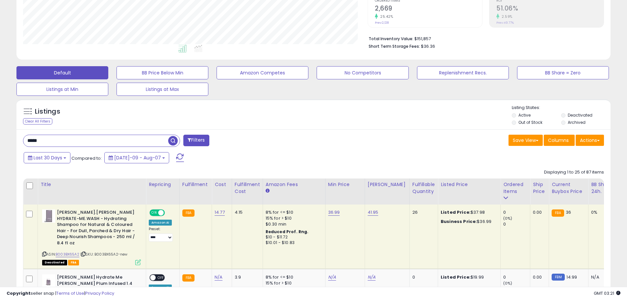 The height and width of the screenshot is (300, 627). Describe the element at coordinates (382, 23) in the screenshot. I see `small: Prev: 2,128` at that location.